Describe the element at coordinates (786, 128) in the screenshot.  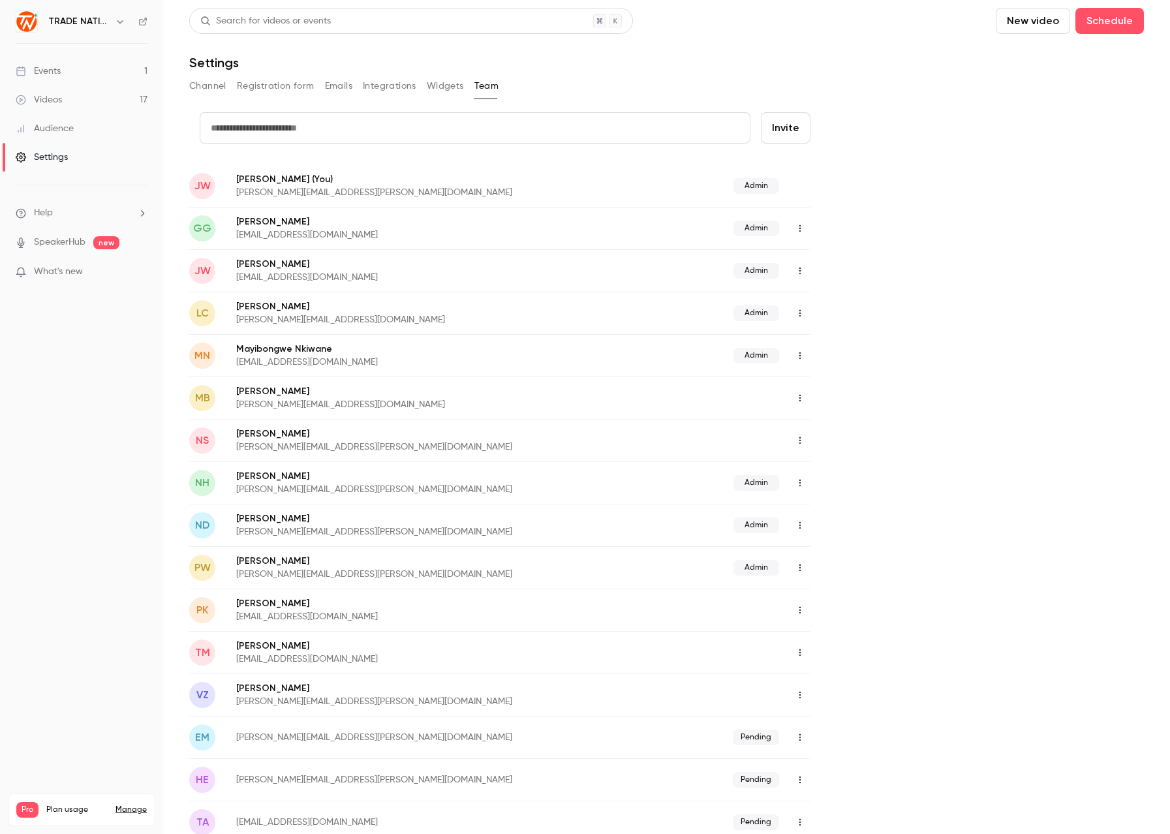
I see `button: Invite` at that location.